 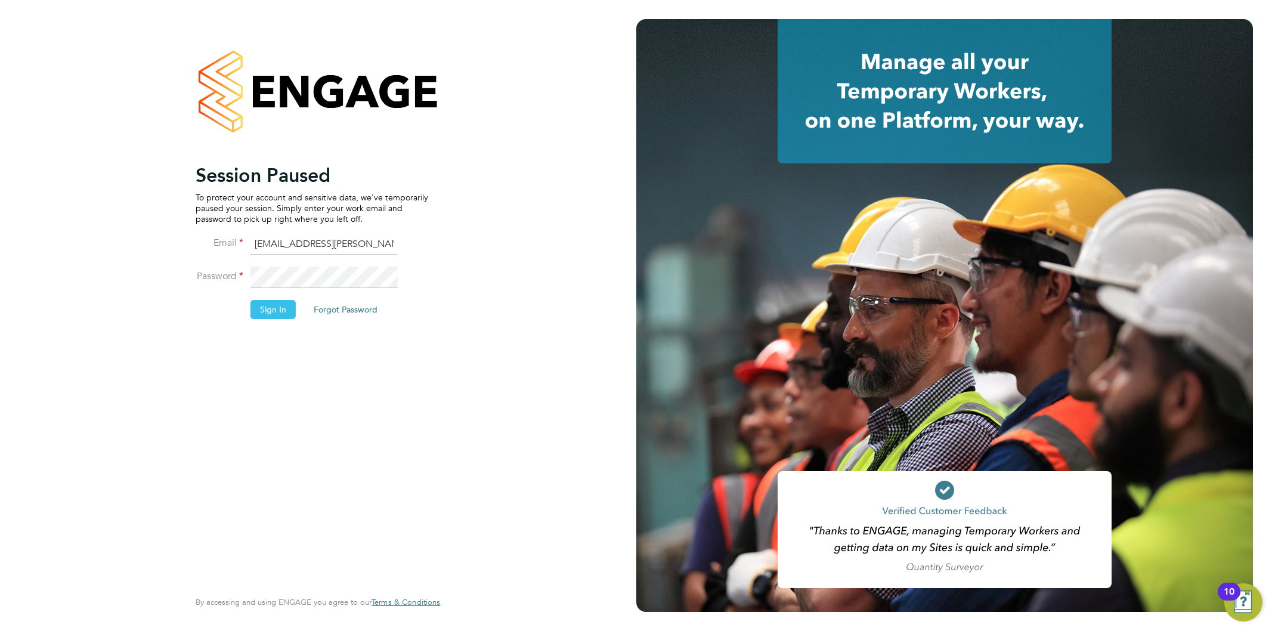 What do you see at coordinates (405, 602) in the screenshot?
I see `span: Terms & Conditions` at bounding box center [405, 602].